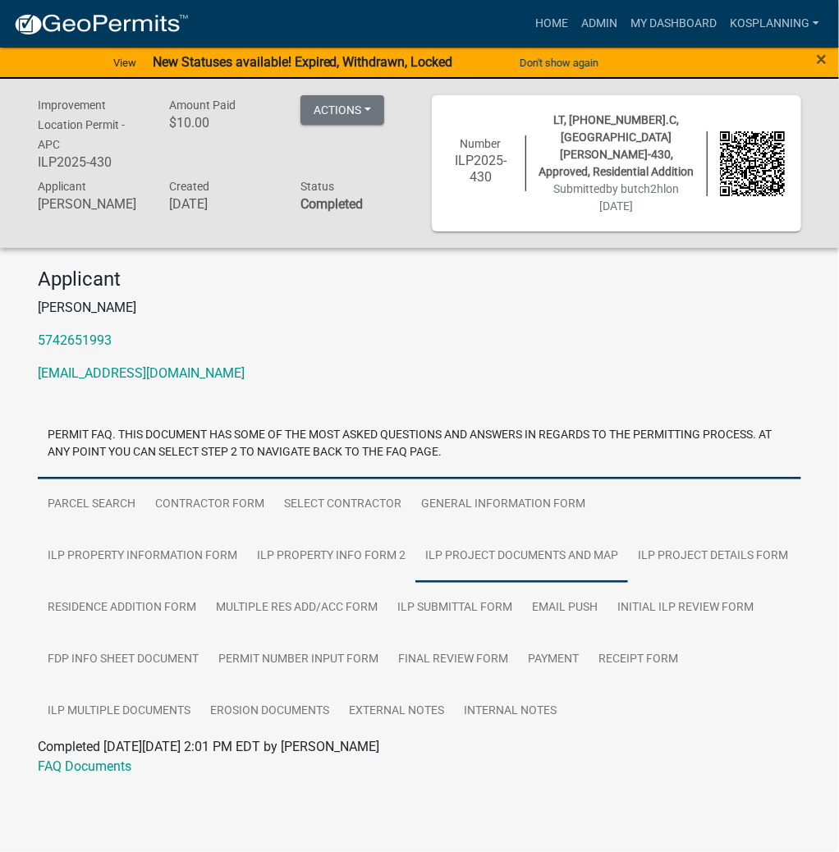 This screenshot has width=839, height=852. Describe the element at coordinates (397, 712) in the screenshot. I see `a: External Notes` at that location.